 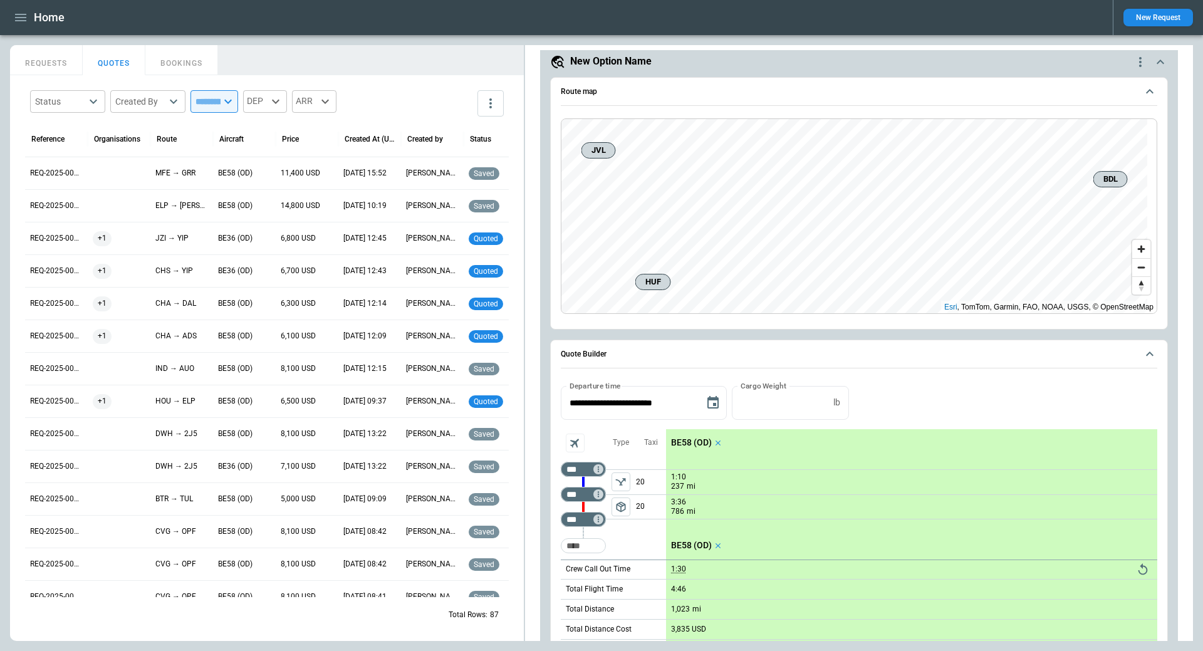 I want to click on h6: Quote Builder, so click(x=584, y=354).